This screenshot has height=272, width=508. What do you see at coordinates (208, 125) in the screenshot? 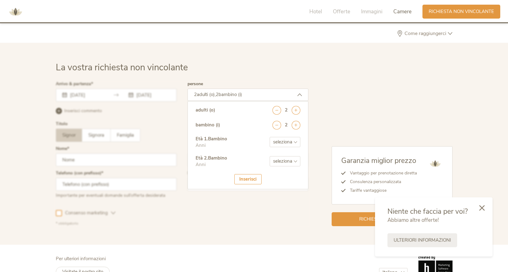
I see `div: bambino (i)` at bounding box center [208, 125].